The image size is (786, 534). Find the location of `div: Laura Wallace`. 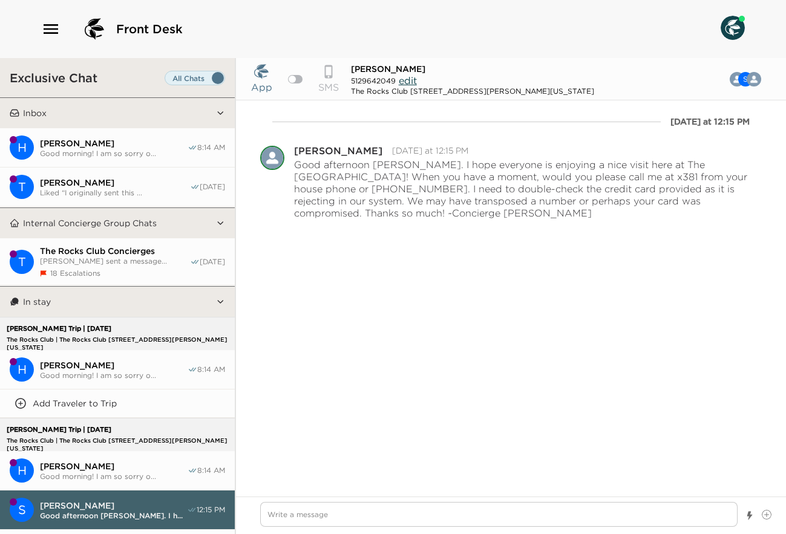

div: Laura Wallace is located at coordinates (272, 158).